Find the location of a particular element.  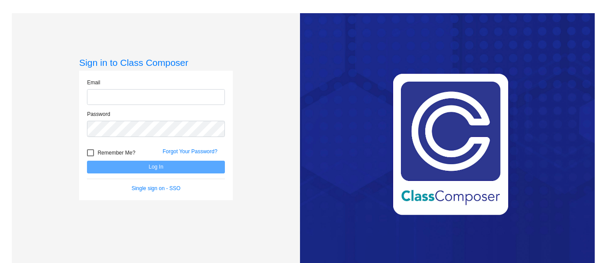

label: Email is located at coordinates (93, 83).